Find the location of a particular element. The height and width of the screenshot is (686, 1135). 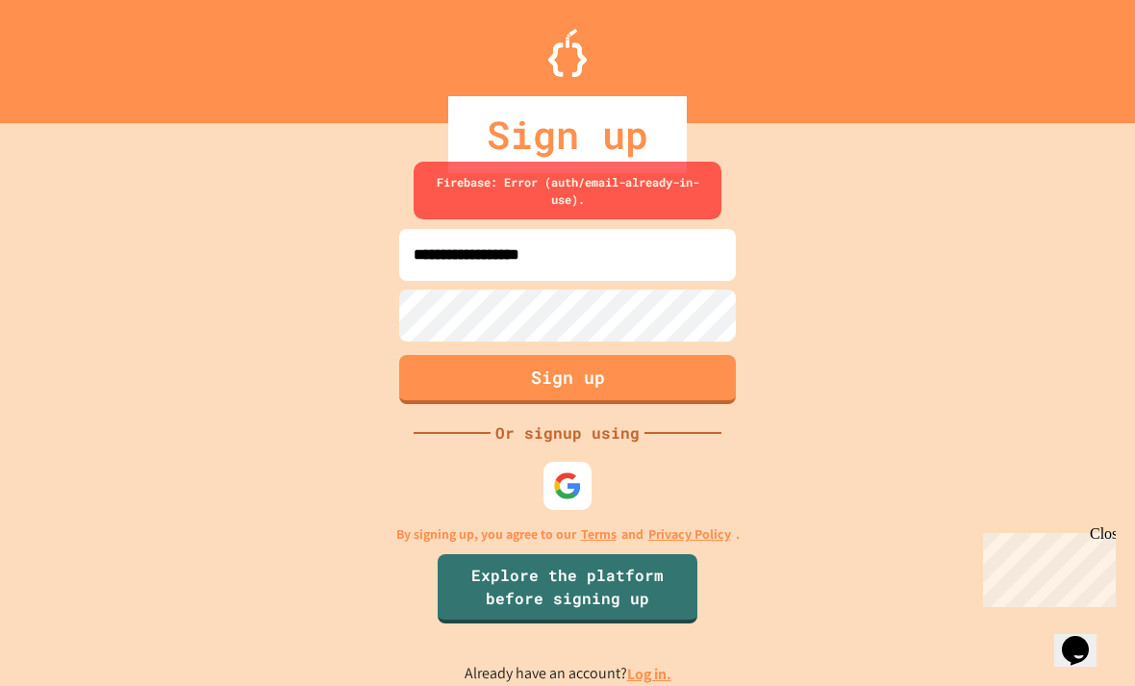

div: Chat with us now!Close is located at coordinates (70, 64).